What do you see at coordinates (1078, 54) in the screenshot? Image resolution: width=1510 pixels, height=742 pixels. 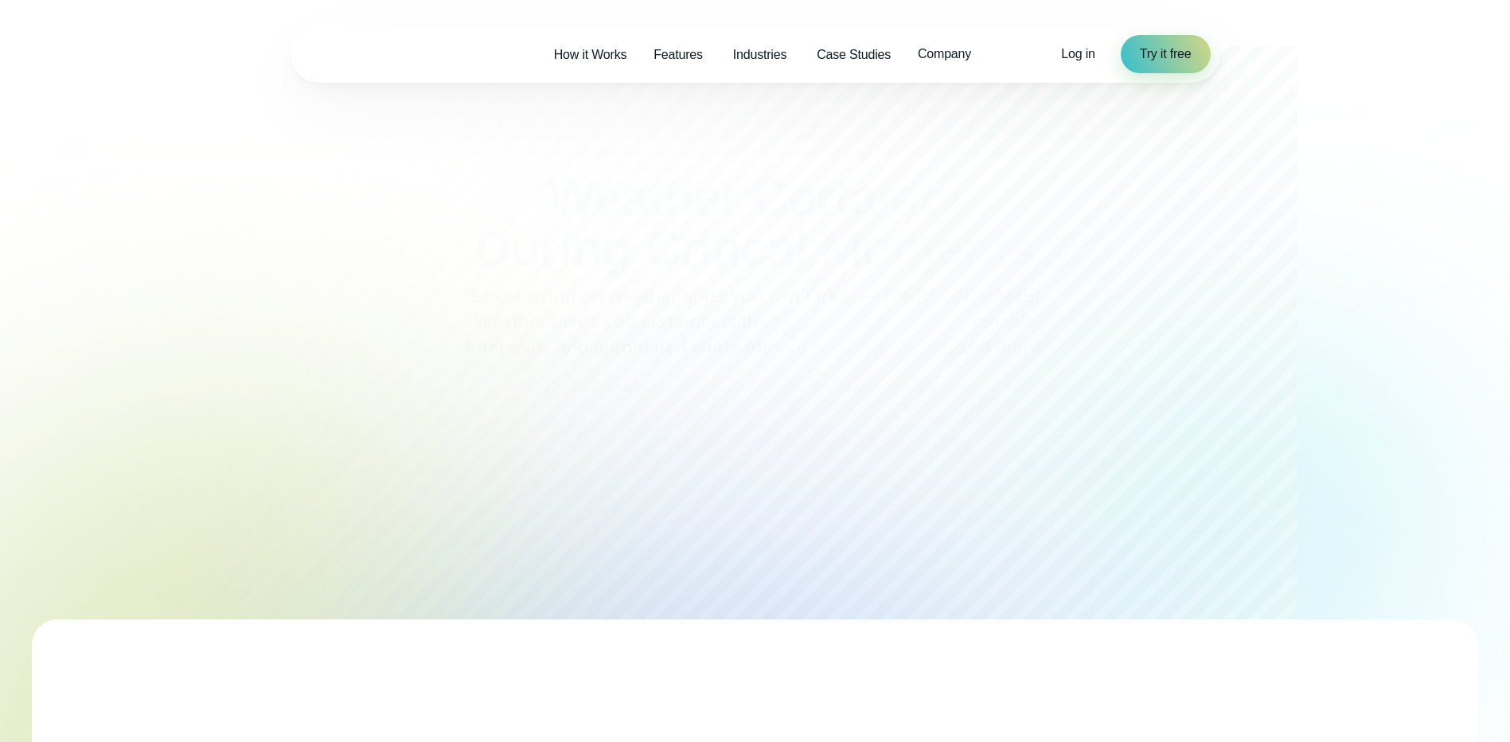 I see `a: Log in` at bounding box center [1078, 54].